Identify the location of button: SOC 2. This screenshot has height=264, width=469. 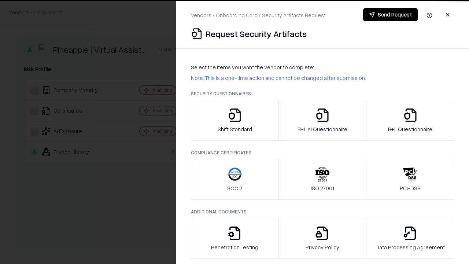
(235, 179).